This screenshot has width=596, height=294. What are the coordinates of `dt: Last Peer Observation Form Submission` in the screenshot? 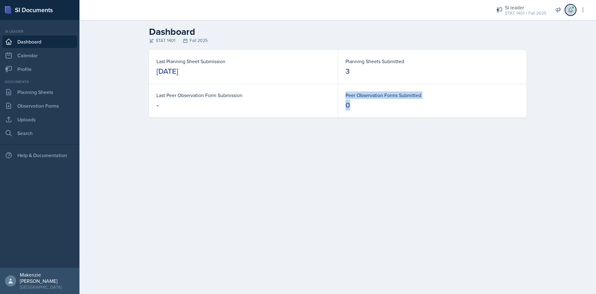 It's located at (244, 95).